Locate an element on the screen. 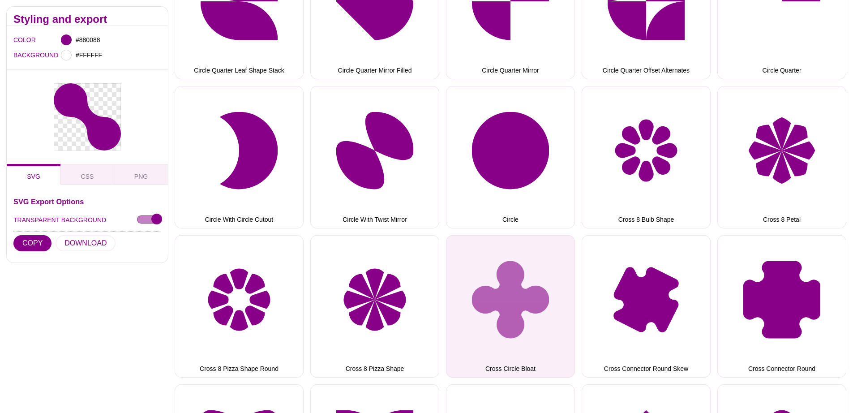  button: COPY is located at coordinates (32, 243).